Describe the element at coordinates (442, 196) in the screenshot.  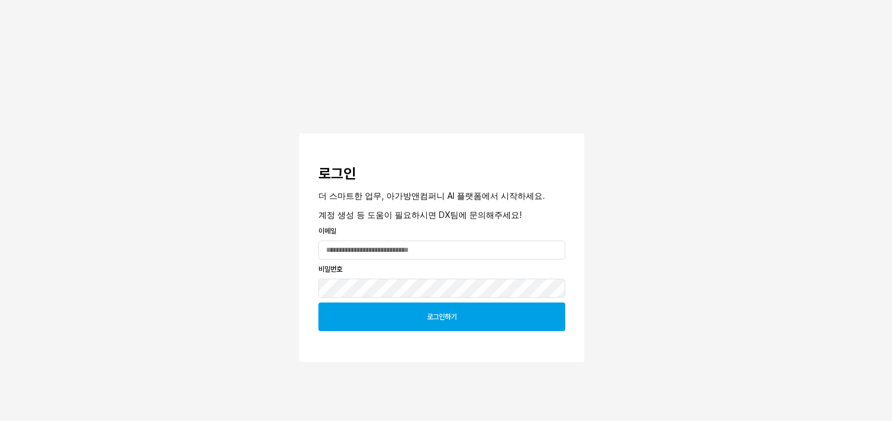
I see `p: 더 스마트한 업무, 아가방앤컴퍼니 AI 플랫폼에서 시작하세요.` at that location.